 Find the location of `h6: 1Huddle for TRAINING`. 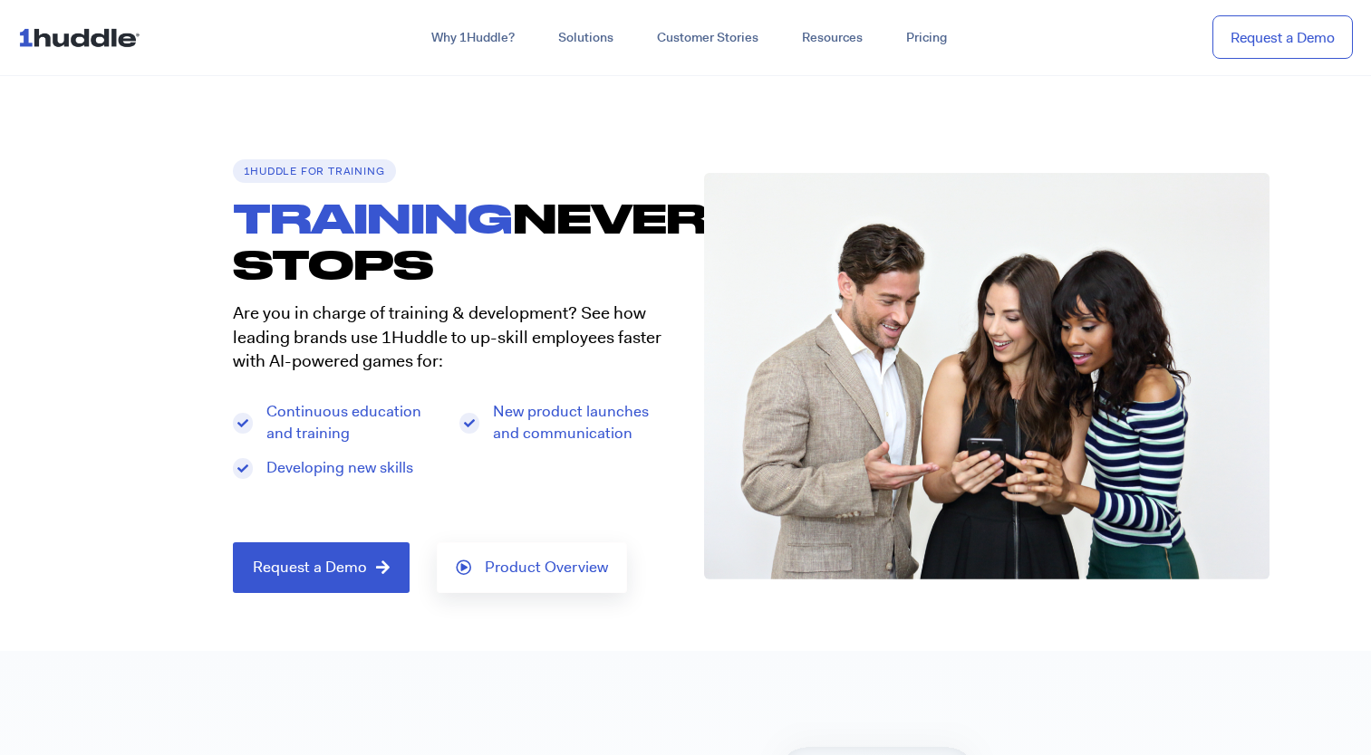

h6: 1Huddle for TRAINING is located at coordinates (314, 171).